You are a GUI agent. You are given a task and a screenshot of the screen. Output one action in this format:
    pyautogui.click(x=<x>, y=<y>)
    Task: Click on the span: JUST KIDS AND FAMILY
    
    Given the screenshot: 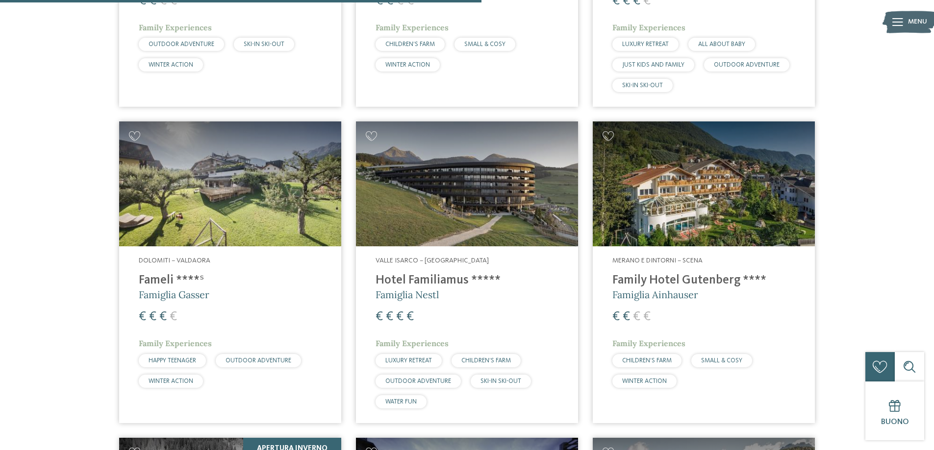 What is the action you would take?
    pyautogui.click(x=653, y=65)
    